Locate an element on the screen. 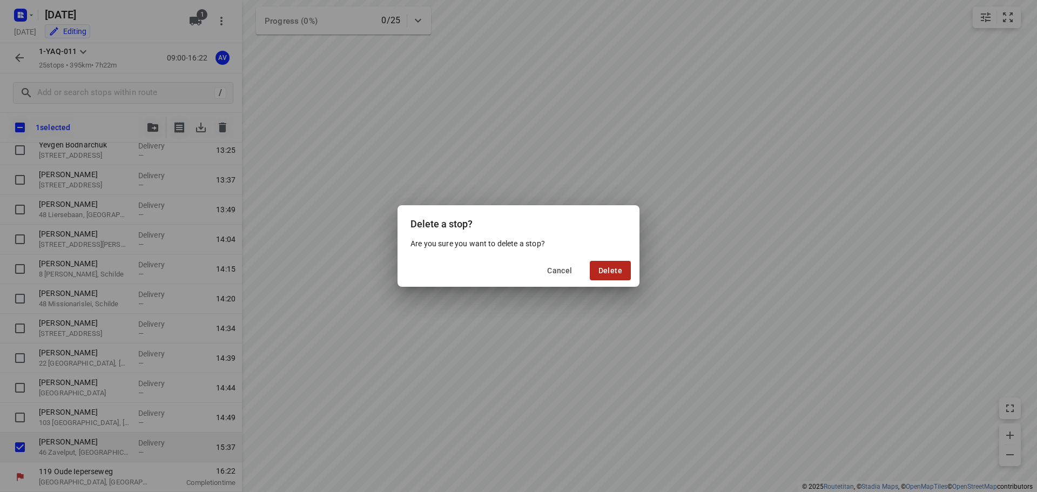 This screenshot has width=1037, height=492. span: Cancel is located at coordinates (560, 271).